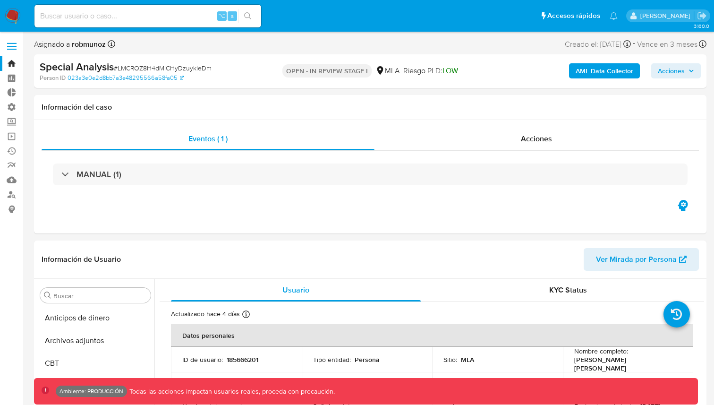  Describe the element at coordinates (367, 360) in the screenshot. I see `p: Persona` at that location.